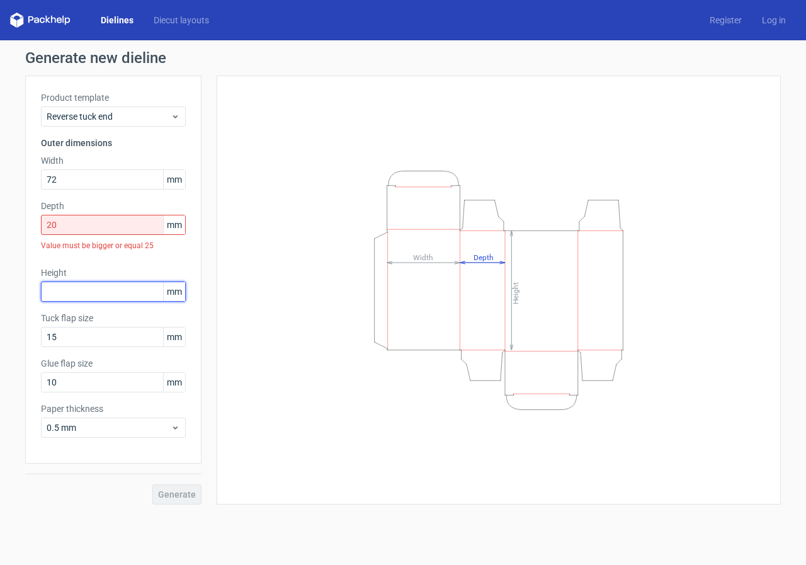  I want to click on h3: Outer dimensions, so click(113, 143).